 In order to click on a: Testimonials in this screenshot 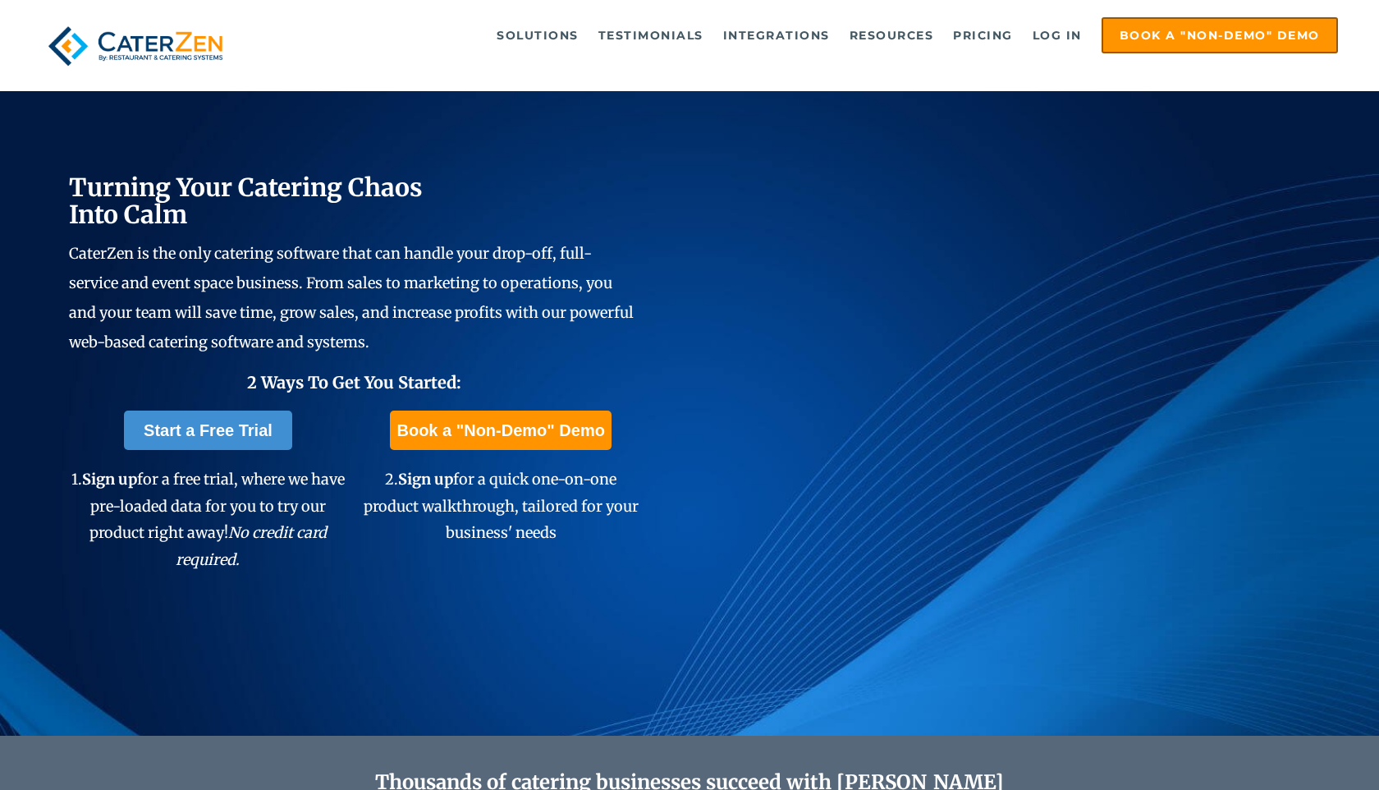, I will do `click(651, 35)`.